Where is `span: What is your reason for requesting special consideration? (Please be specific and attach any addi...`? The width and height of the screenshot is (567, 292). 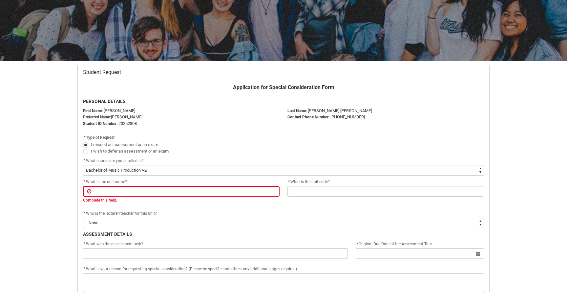 span: What is your reason for requesting special consideration? (Please be specific and attach any addi... is located at coordinates (190, 269).